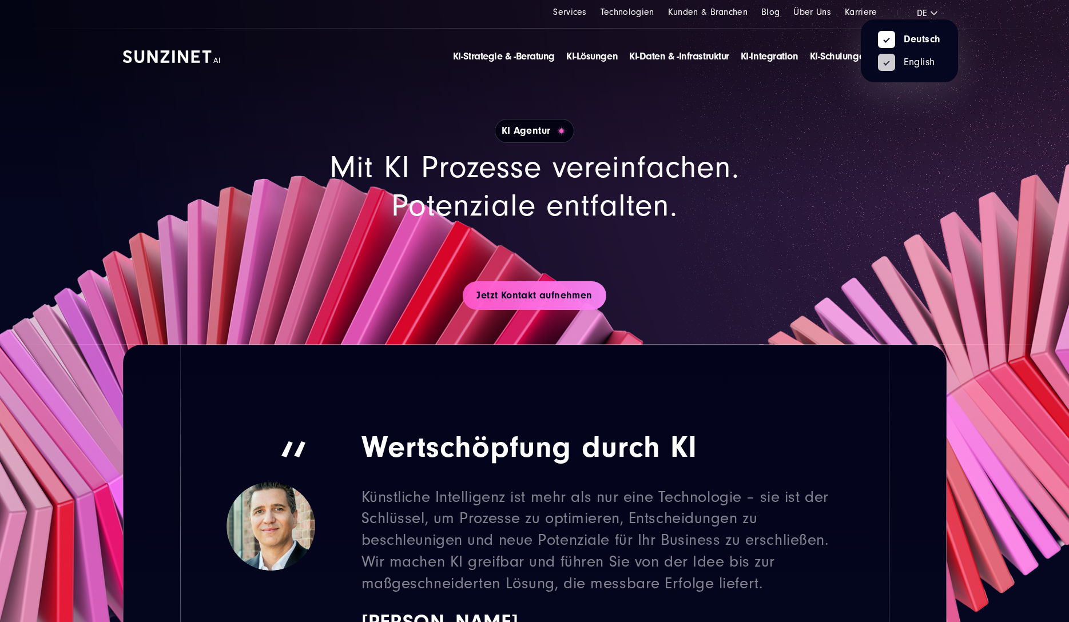  I want to click on a: Karriere, so click(861, 12).